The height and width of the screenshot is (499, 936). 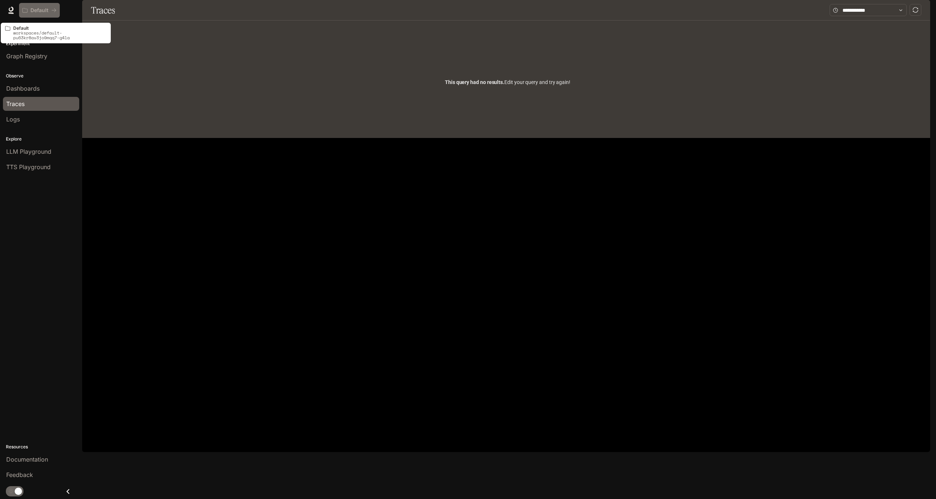 I want to click on span: sync, so click(x=915, y=10).